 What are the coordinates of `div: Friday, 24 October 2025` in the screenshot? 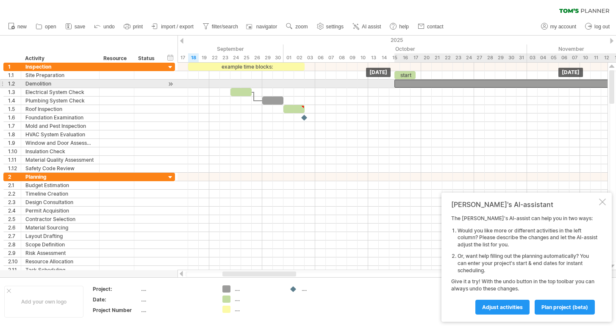 It's located at (468, 58).